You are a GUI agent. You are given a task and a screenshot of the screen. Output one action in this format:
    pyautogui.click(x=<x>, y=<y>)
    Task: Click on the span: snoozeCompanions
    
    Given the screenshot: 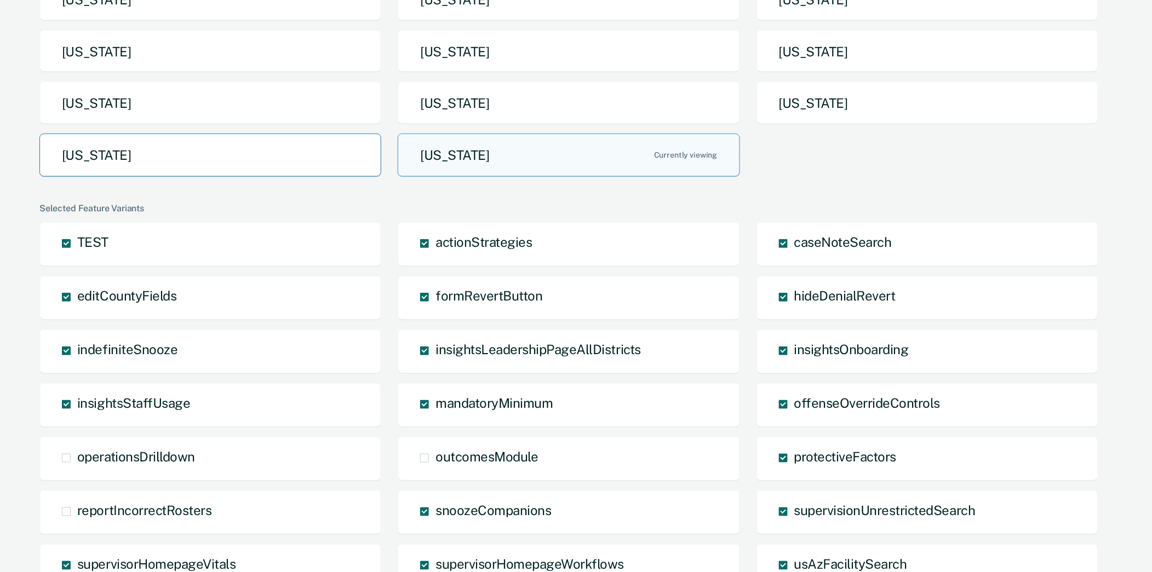 What is the action you would take?
    pyautogui.click(x=493, y=511)
    